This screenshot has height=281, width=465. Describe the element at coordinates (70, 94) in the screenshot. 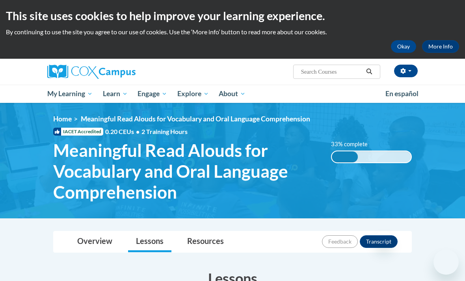

I see `a: My Learning` at that location.